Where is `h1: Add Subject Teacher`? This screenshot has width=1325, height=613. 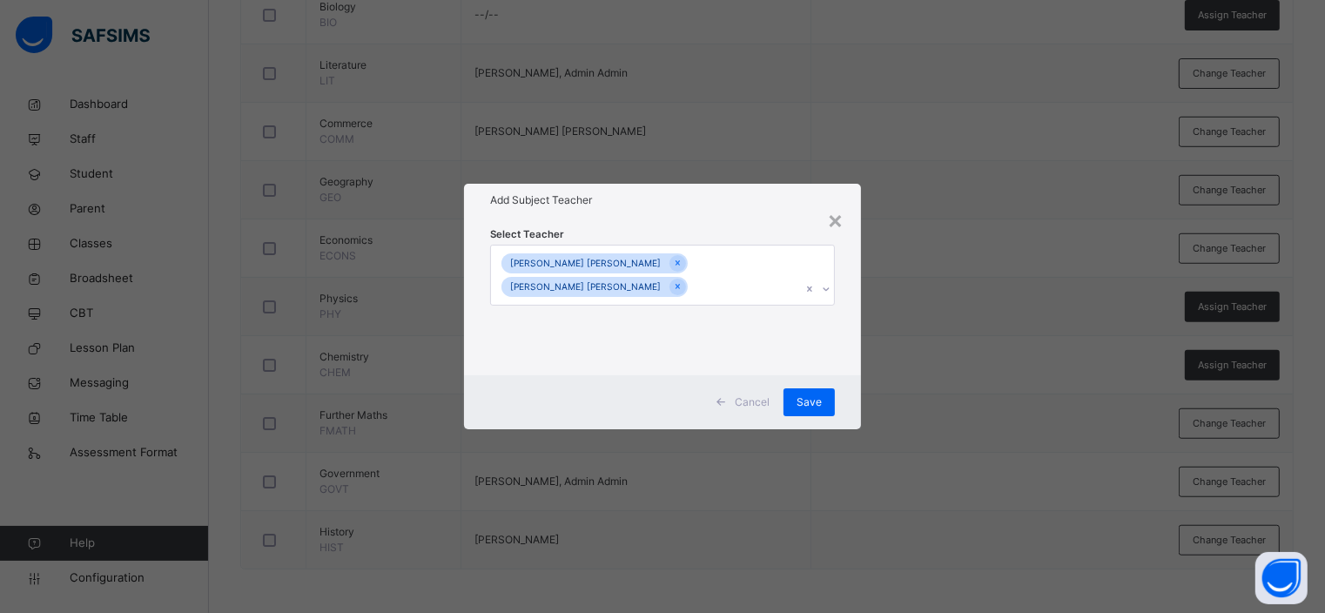
h1: Add Subject Teacher is located at coordinates (663, 200).